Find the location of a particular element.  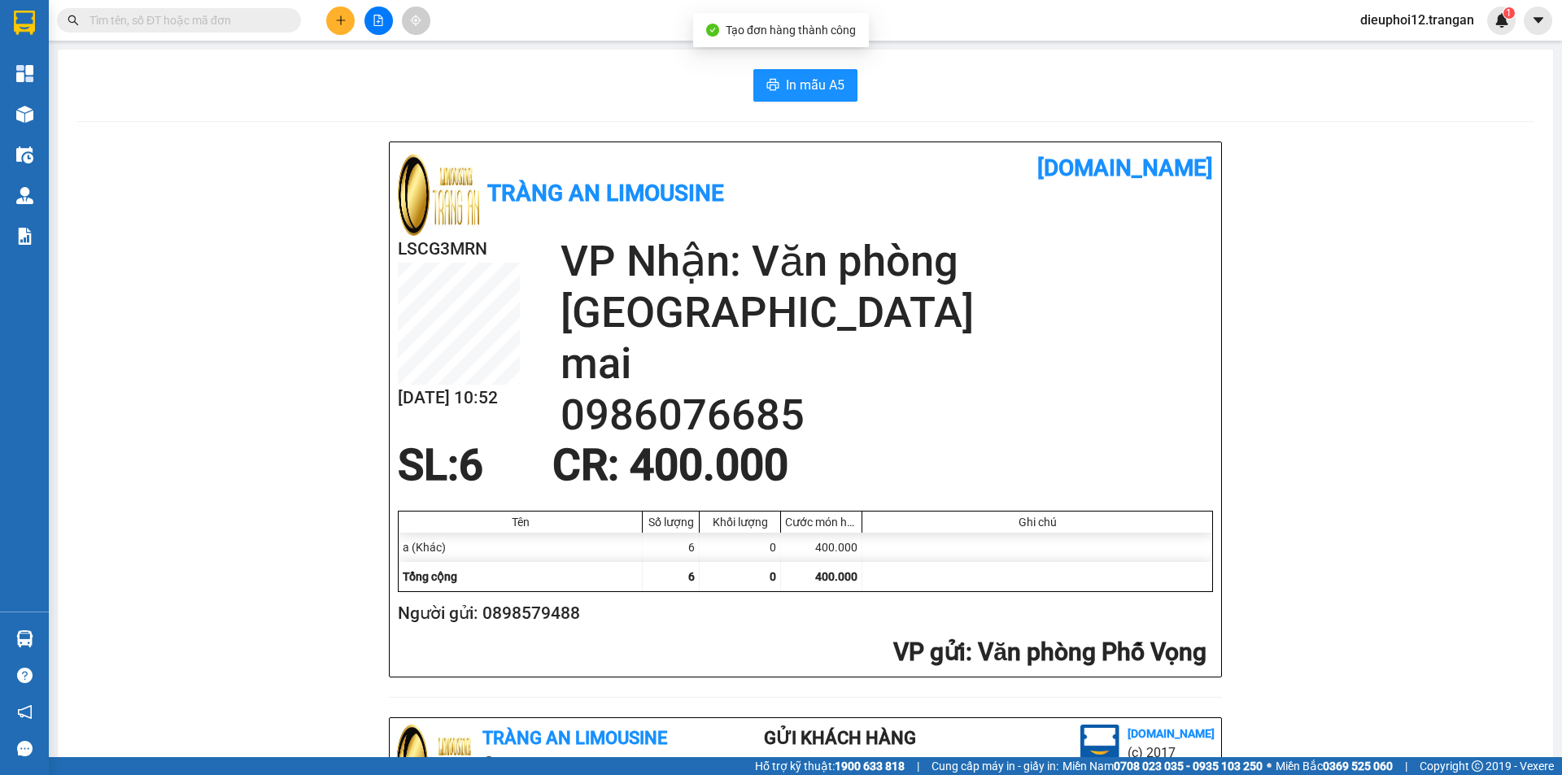

div: 400.000 is located at coordinates (822, 547).